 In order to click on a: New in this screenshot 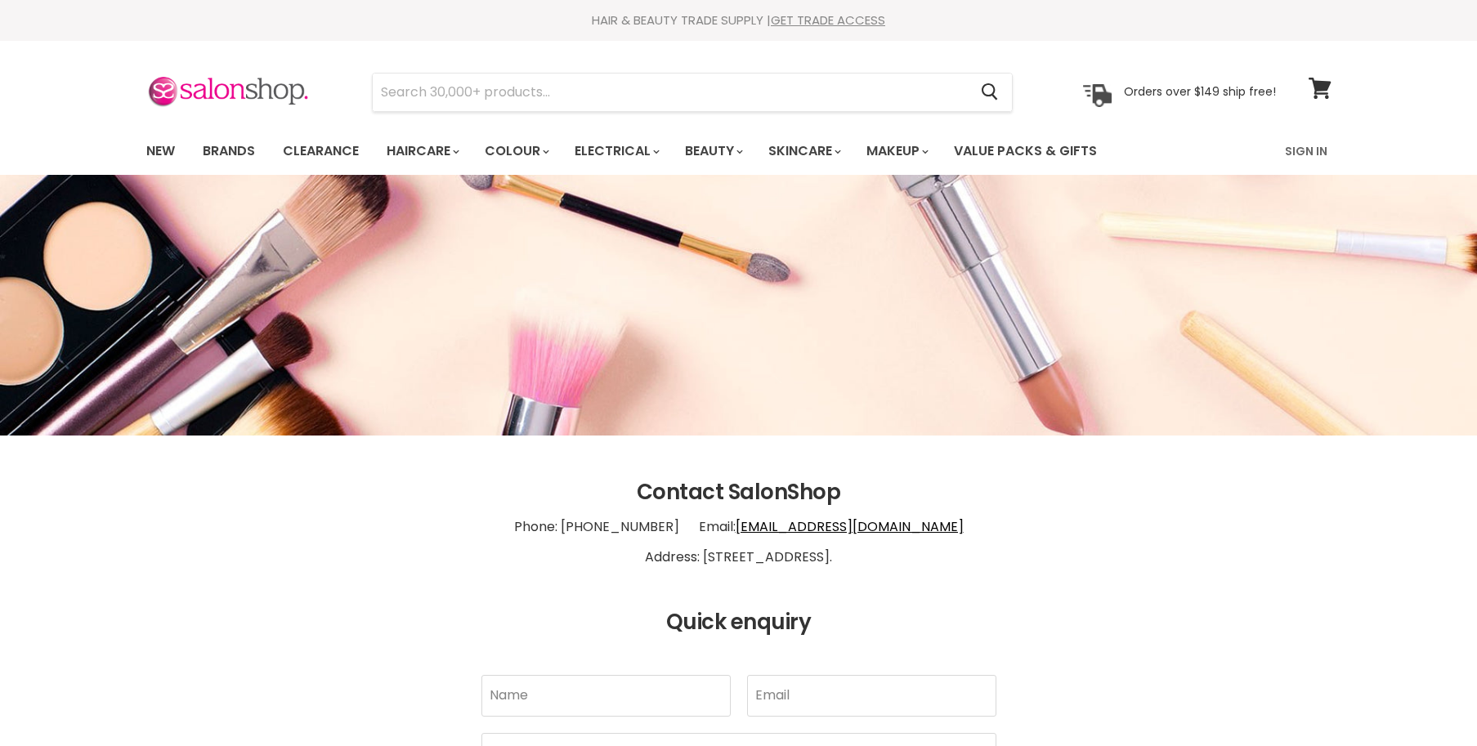, I will do `click(160, 151)`.